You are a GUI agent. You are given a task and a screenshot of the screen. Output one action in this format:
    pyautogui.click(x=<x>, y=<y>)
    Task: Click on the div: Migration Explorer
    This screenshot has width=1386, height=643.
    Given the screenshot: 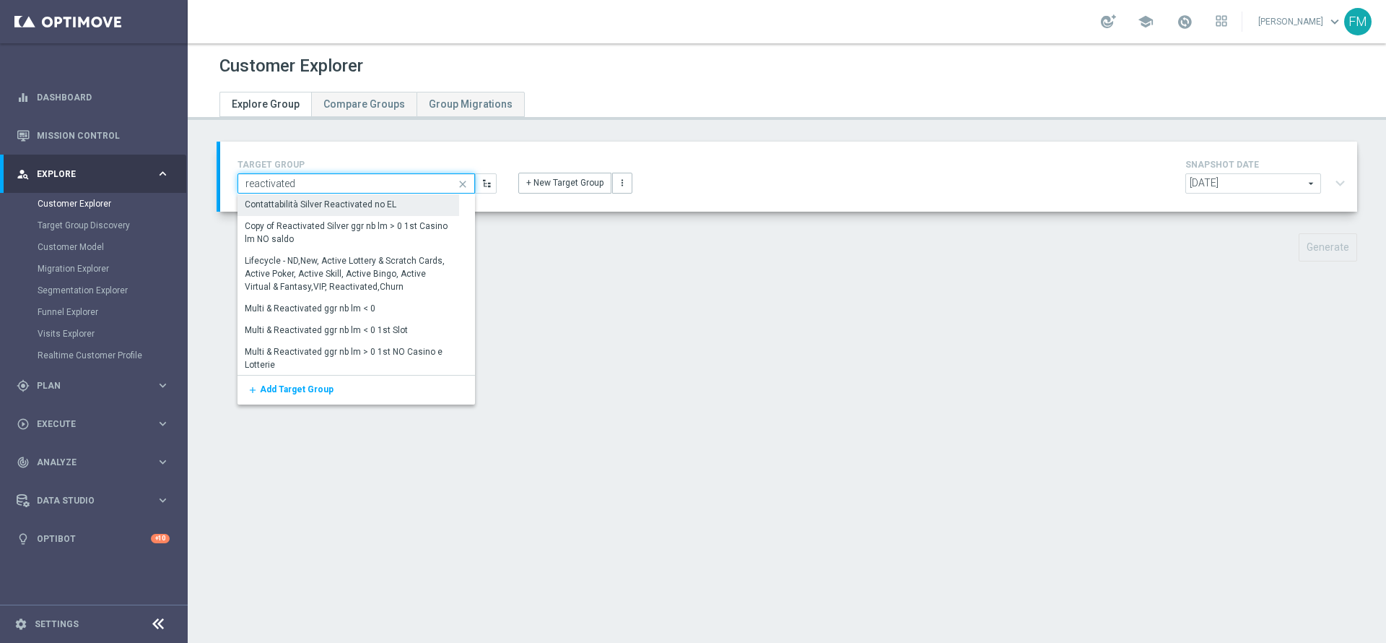 What is the action you would take?
    pyautogui.click(x=112, y=269)
    